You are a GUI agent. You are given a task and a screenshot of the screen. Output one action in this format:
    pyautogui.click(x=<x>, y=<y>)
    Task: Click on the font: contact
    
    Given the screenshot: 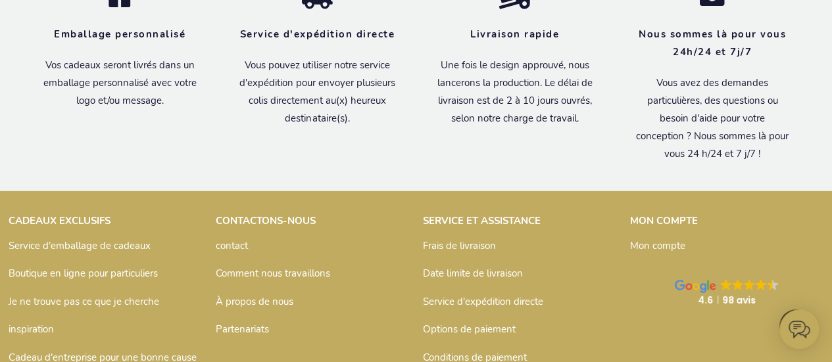 What is the action you would take?
    pyautogui.click(x=232, y=246)
    